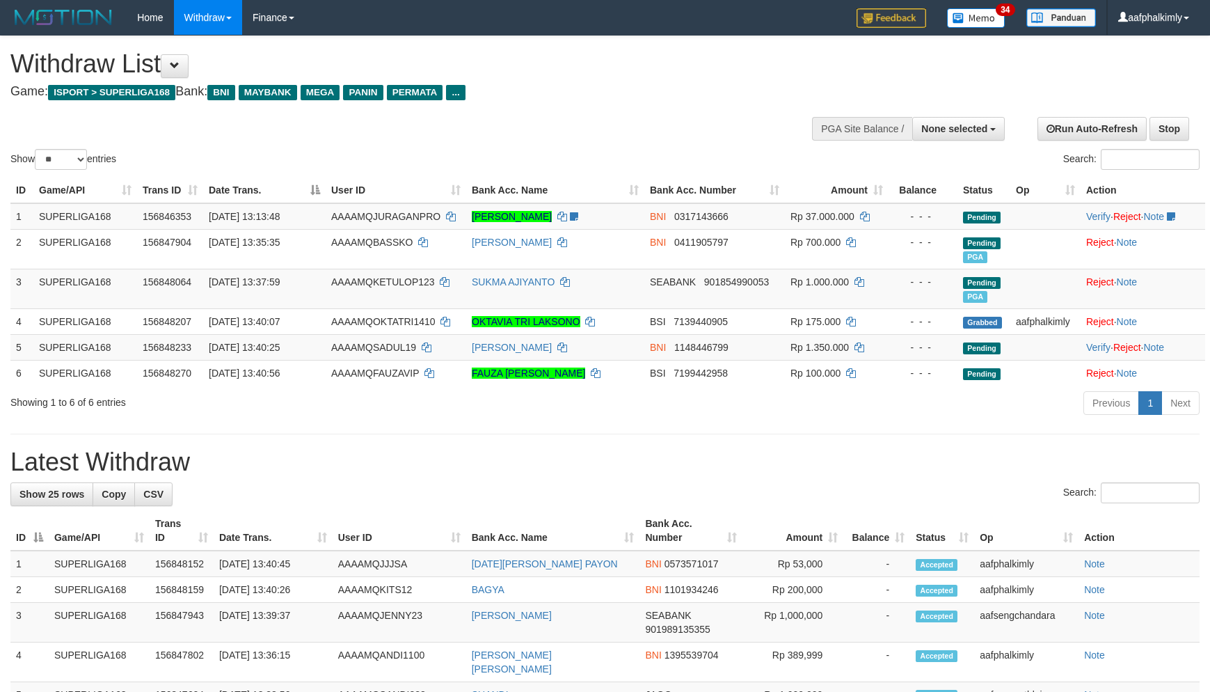 This screenshot has height=692, width=1210. What do you see at coordinates (182, 589) in the screenshot?
I see `td: 156848159` at bounding box center [182, 589].